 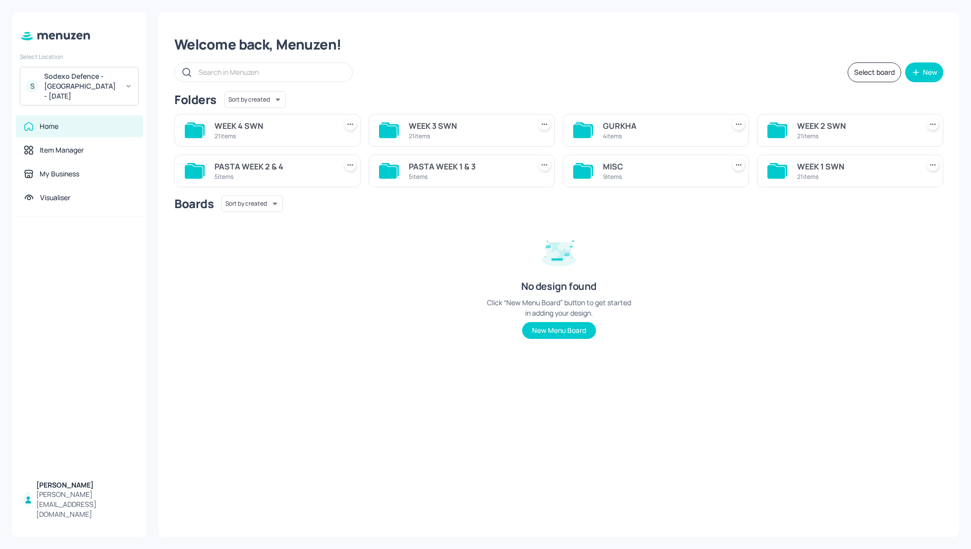 What do you see at coordinates (468, 126) in the screenshot?
I see `div: WEEK 3 SWN` at bounding box center [468, 126].